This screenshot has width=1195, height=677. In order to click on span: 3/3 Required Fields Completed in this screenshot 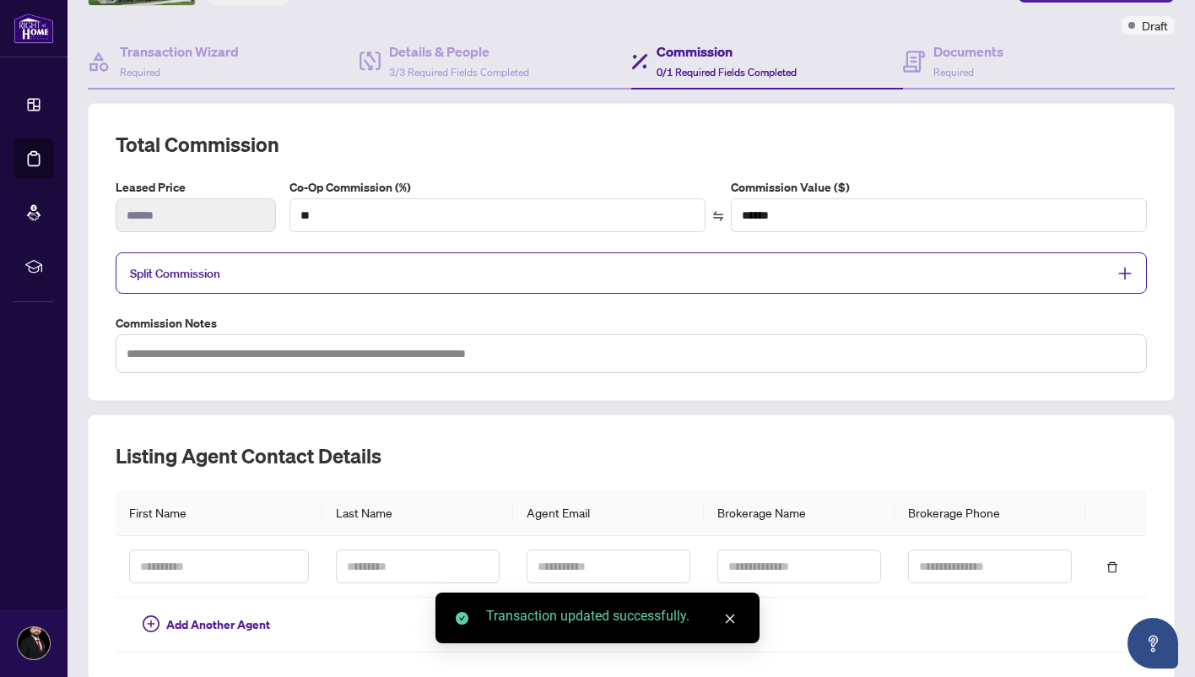, I will do `click(459, 72)`.